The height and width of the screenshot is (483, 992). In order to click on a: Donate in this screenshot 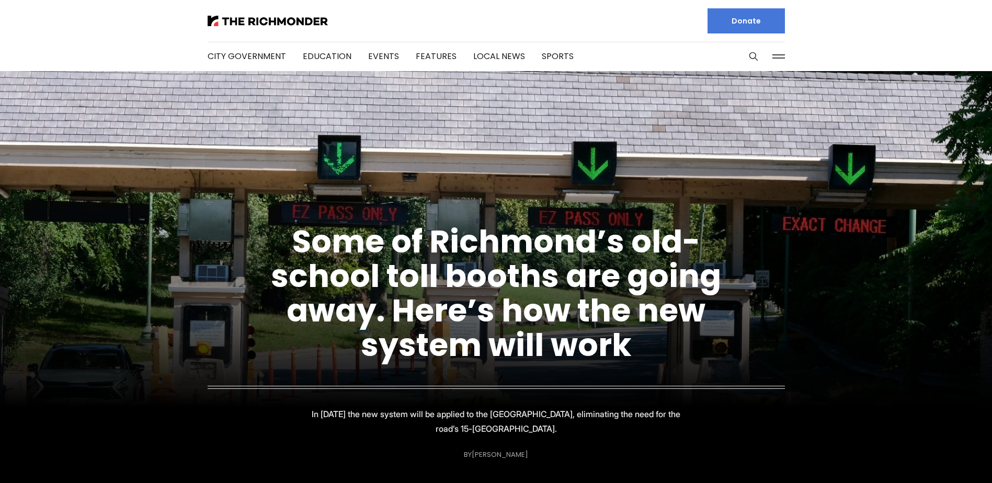, I will do `click(747, 21)`.